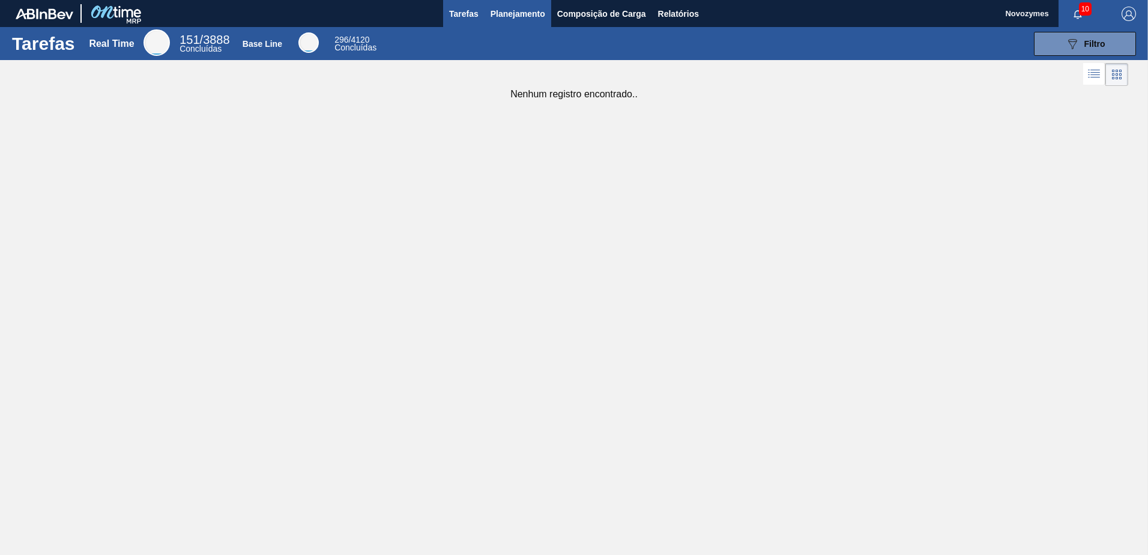  Describe the element at coordinates (189, 40) in the screenshot. I see `span: 151` at that location.